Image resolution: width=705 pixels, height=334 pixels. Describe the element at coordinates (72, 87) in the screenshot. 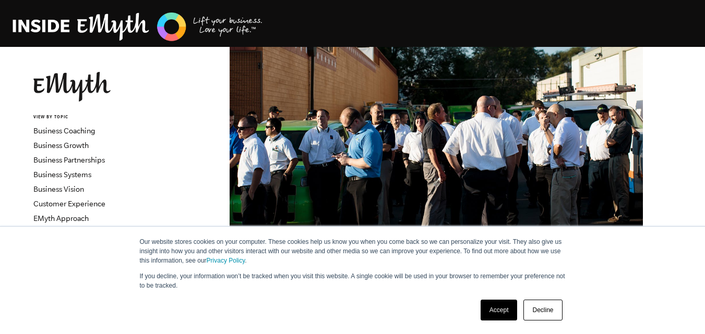

I see `img: EMyth` at that location.